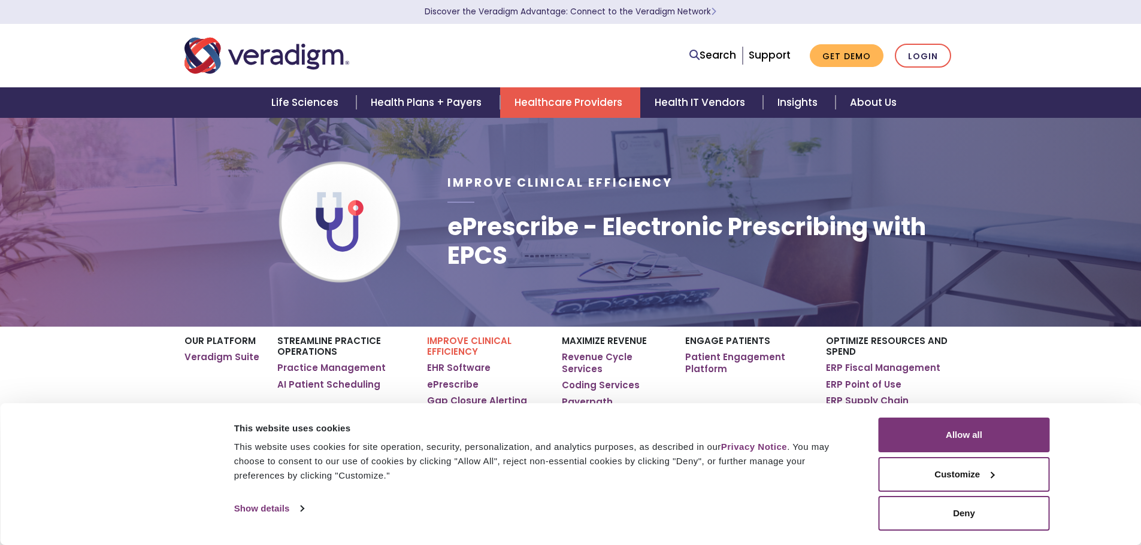 This screenshot has width=1141, height=545. What do you see at coordinates (863, 385) in the screenshot?
I see `a: ERP Point of Use` at bounding box center [863, 385].